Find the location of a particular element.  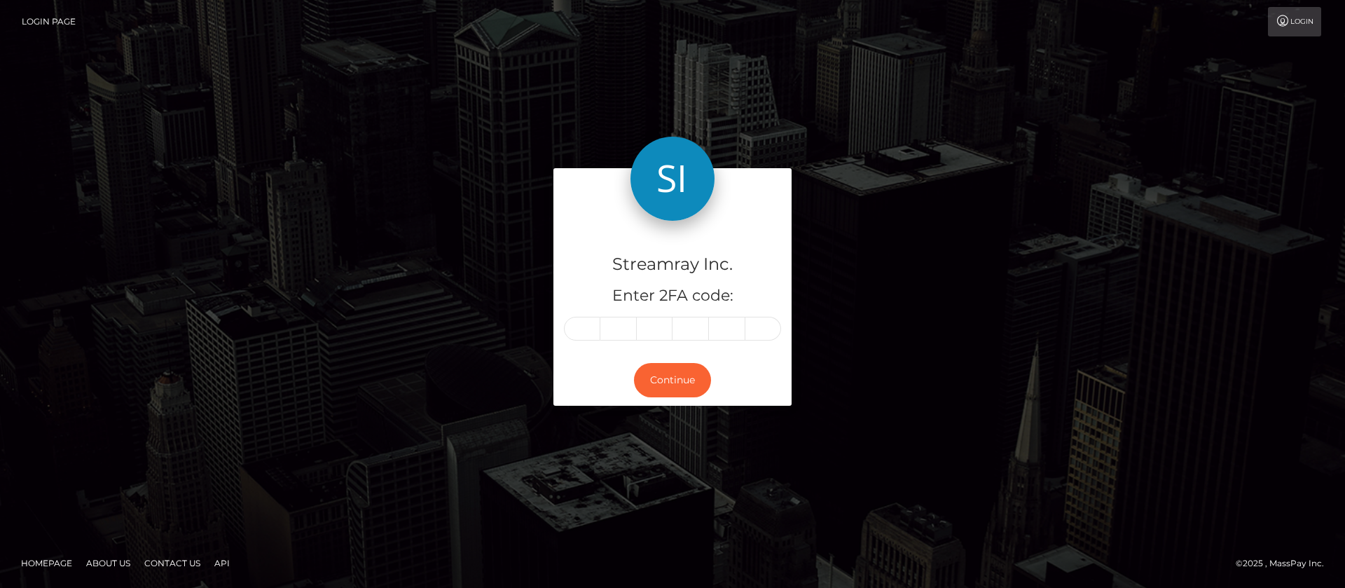

a: Homepage is located at coordinates (46, 562).